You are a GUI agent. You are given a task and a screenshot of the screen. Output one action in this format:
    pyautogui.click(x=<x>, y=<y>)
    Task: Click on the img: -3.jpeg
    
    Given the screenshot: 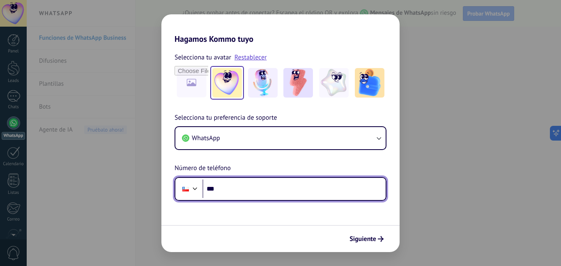 What is the action you would take?
    pyautogui.click(x=298, y=83)
    